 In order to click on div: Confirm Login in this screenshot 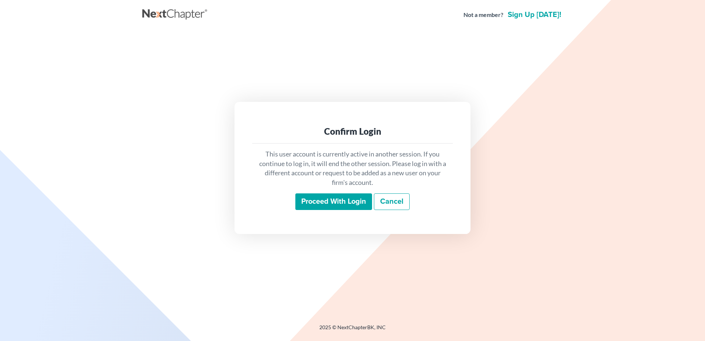, I will do `click(353, 131)`.